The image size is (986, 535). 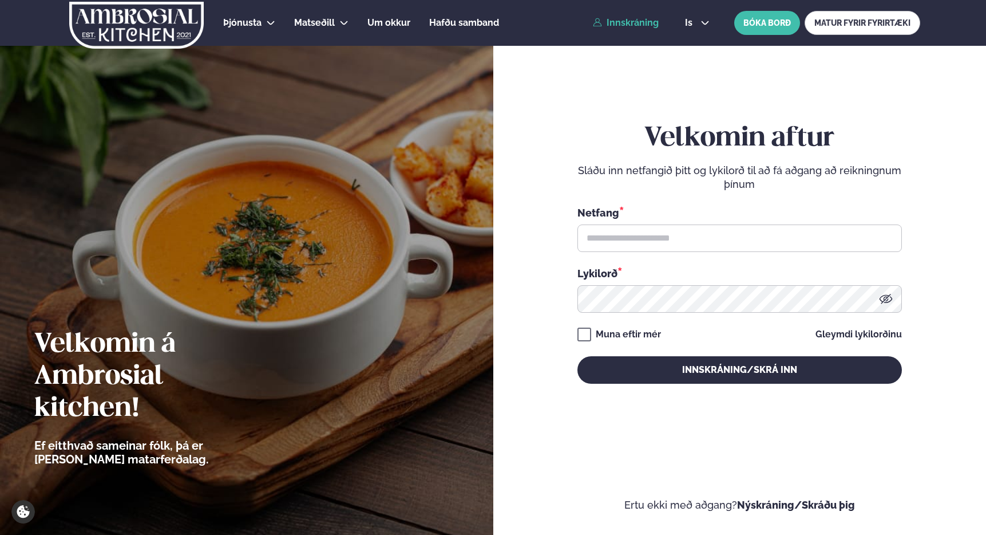 What do you see at coordinates (739, 177) in the screenshot?
I see `p: Sláðu inn netfangið þitt og lykilorð til að fá aðgang að reikningnum þínum` at bounding box center [739, 177].